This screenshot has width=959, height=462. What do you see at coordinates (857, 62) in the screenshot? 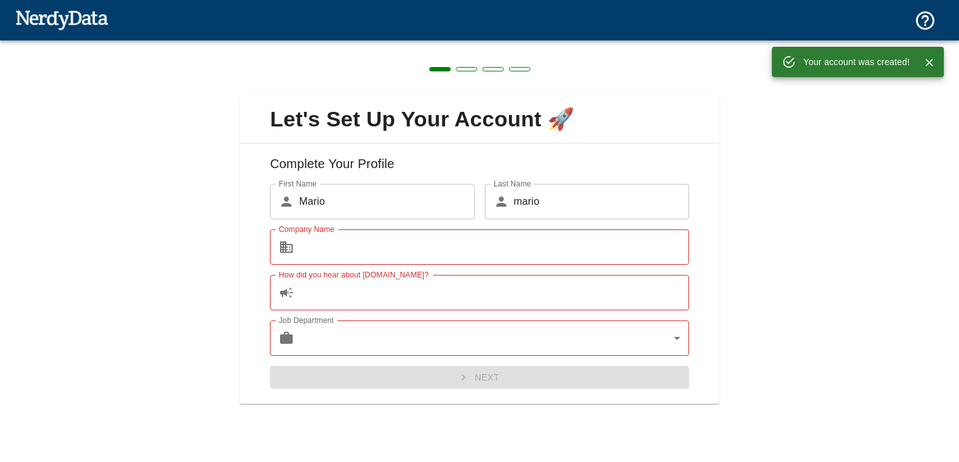
I see `div: Your account was created!` at bounding box center [857, 62].